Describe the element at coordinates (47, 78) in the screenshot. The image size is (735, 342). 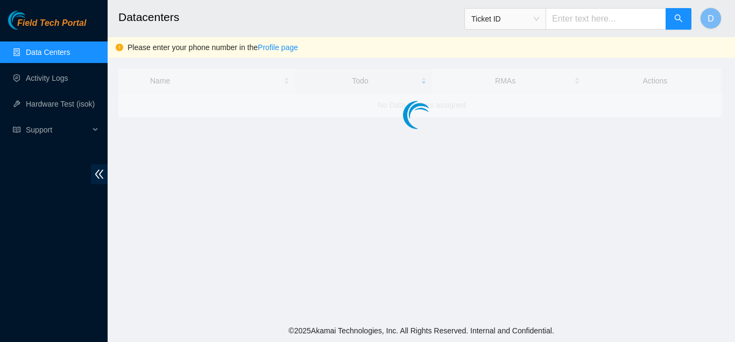
I see `a: Activity Logs` at that location.